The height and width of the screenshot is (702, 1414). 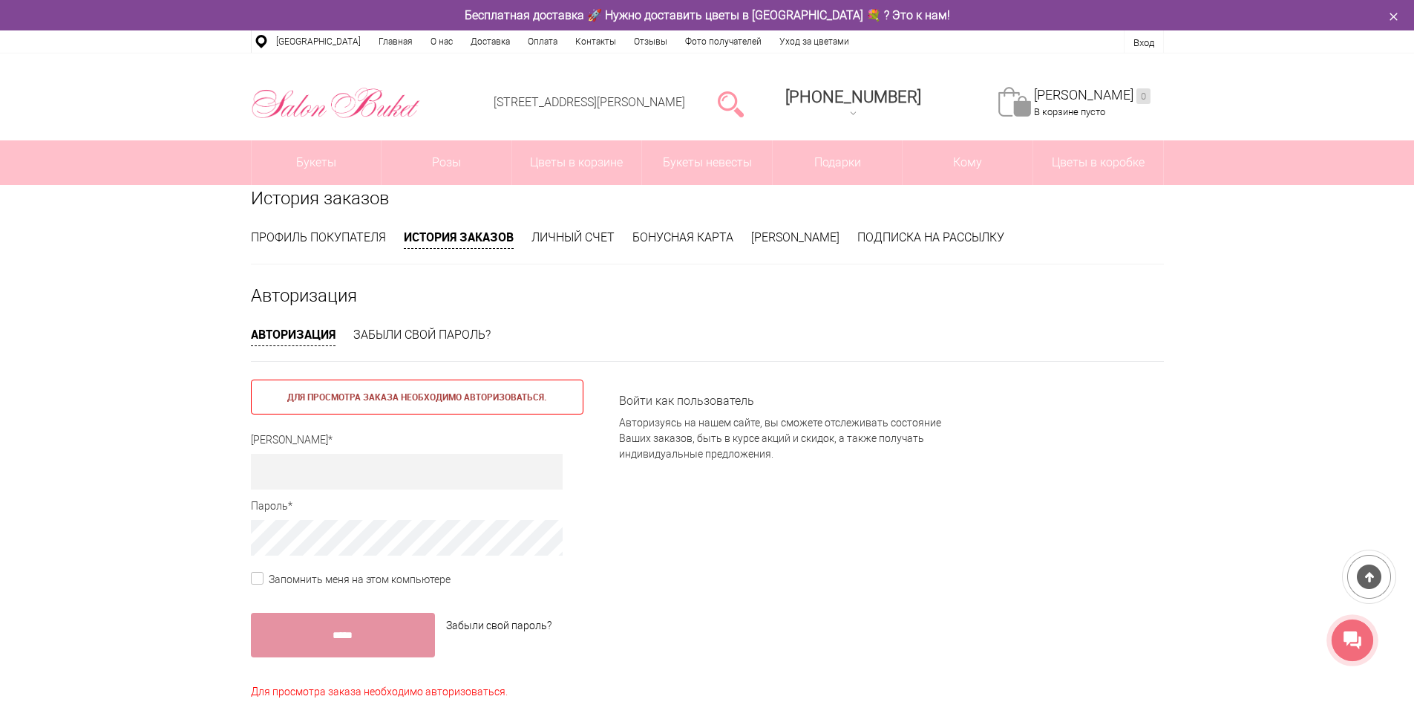 What do you see at coordinates (573, 237) in the screenshot?
I see `a: Личный счет` at bounding box center [573, 237].